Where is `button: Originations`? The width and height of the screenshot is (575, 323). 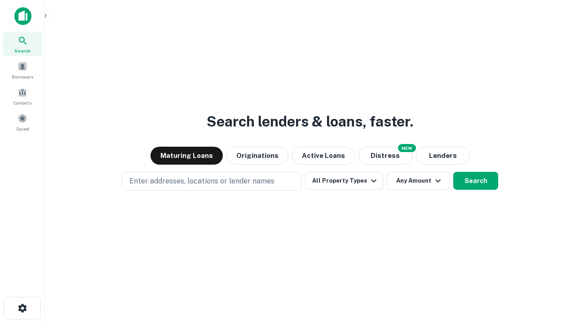 button: Originations is located at coordinates (257, 156).